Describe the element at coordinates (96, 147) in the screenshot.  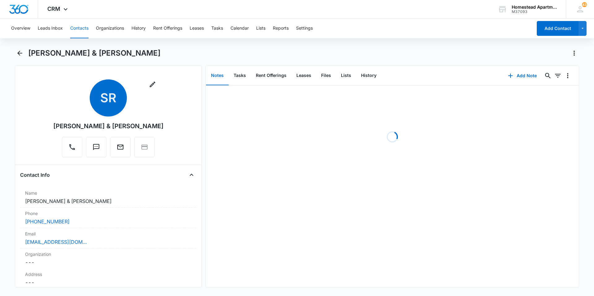
I see `button: Text` at that location.